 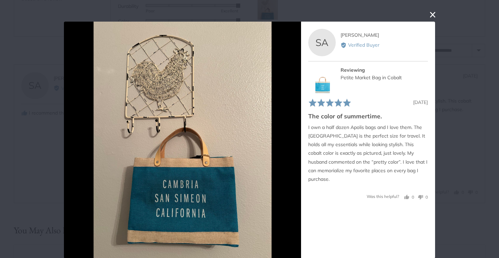 What do you see at coordinates (371, 78) in the screenshot?
I see `a: Petite Market Bag in Cobalt` at bounding box center [371, 78].